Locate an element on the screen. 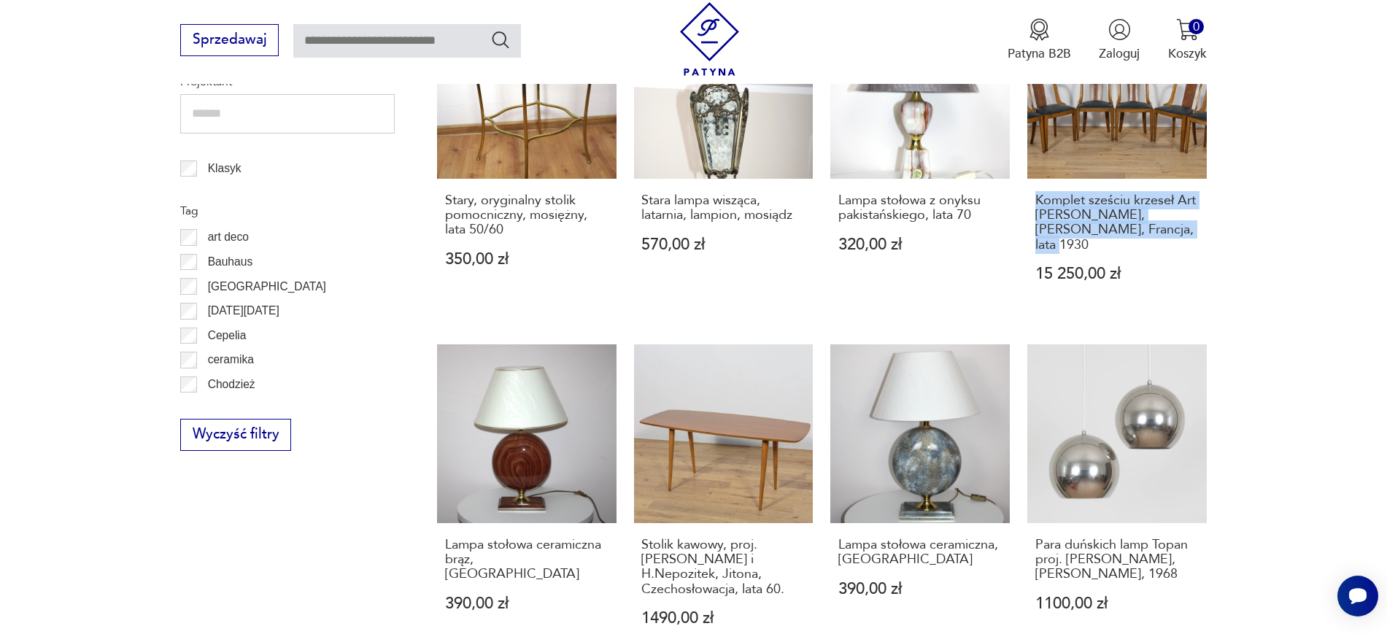 This screenshot has width=1387, height=634. p: Patyna B2B is located at coordinates (1039, 53).